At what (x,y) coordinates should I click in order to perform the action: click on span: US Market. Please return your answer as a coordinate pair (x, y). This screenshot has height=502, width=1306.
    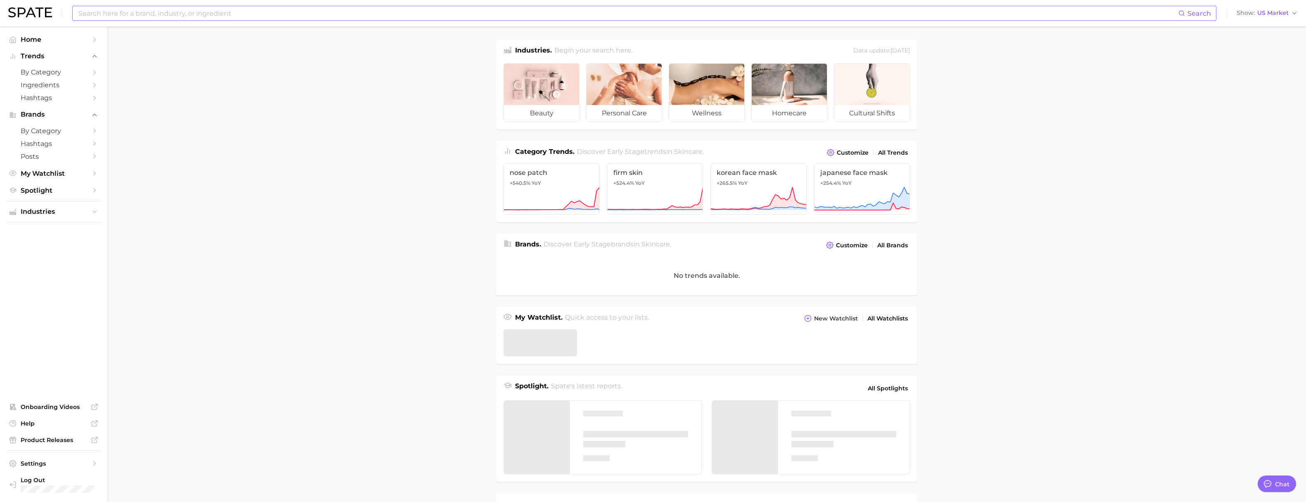
    Looking at the image, I should click on (1273, 13).